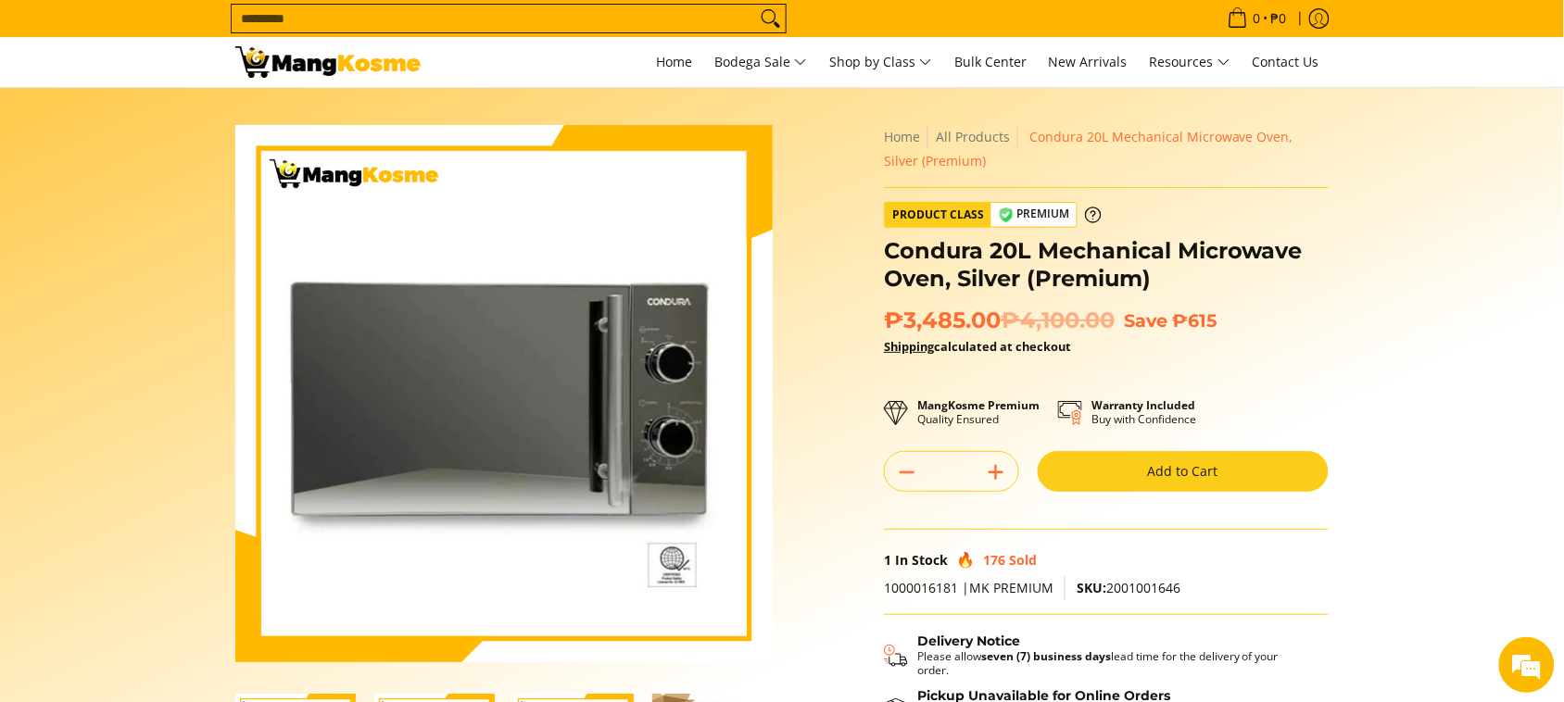  What do you see at coordinates (1143, 412) in the screenshot?
I see `p: Buy with Confidence` at bounding box center [1143, 412].